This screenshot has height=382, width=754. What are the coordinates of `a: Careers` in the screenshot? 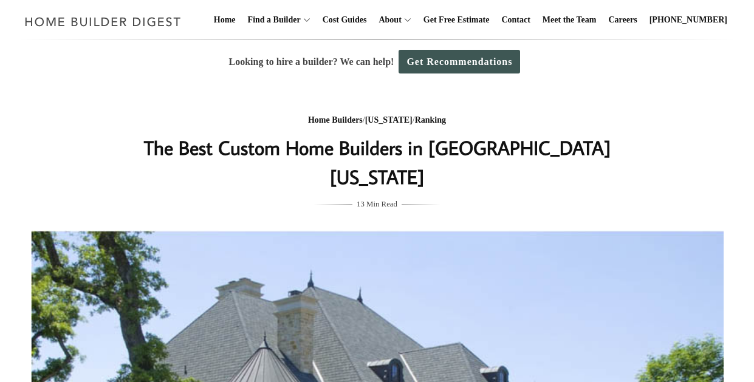 It's located at (623, 20).